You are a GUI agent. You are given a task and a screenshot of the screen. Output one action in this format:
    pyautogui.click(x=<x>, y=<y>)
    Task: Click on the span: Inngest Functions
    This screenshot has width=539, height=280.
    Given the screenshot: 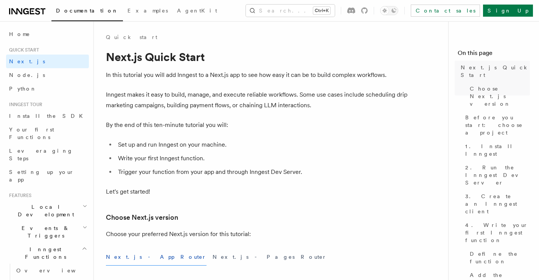 What is the action you would take?
    pyautogui.click(x=44, y=253)
    